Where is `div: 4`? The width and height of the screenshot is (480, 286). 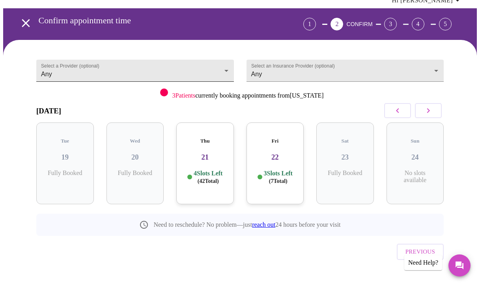
div: 4 is located at coordinates (418, 24).